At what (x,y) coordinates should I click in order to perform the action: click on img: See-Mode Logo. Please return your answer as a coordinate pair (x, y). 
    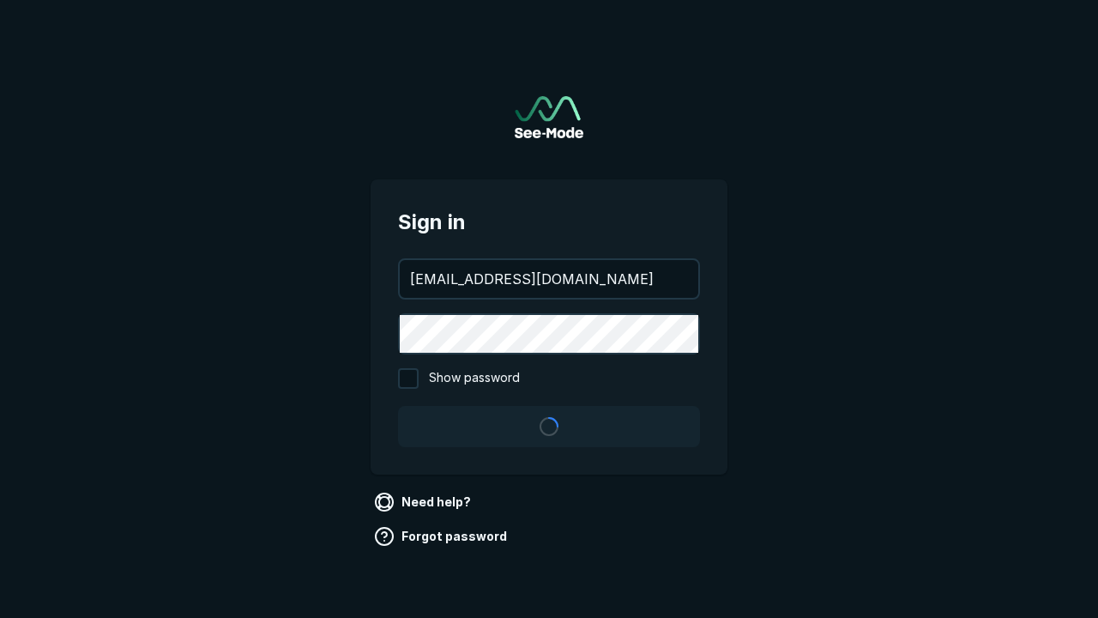
    Looking at the image, I should click on (549, 117).